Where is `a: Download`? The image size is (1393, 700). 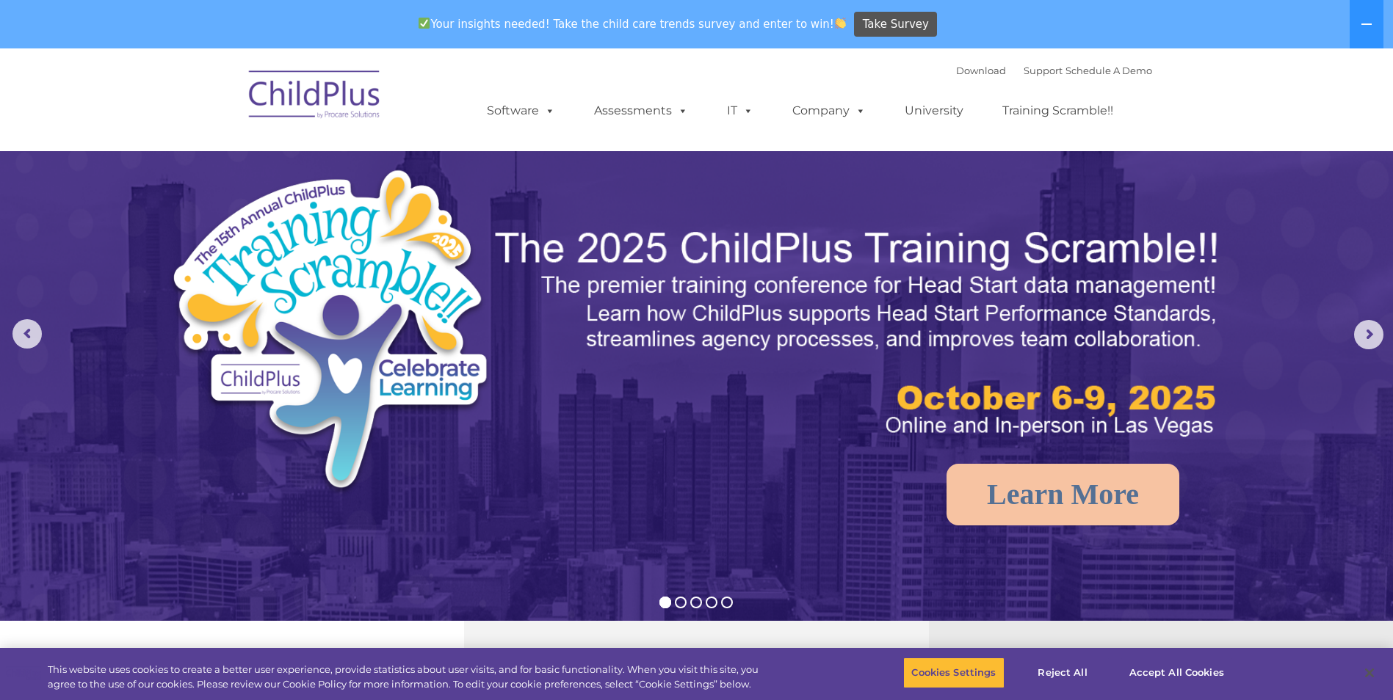
a: Download is located at coordinates (981, 70).